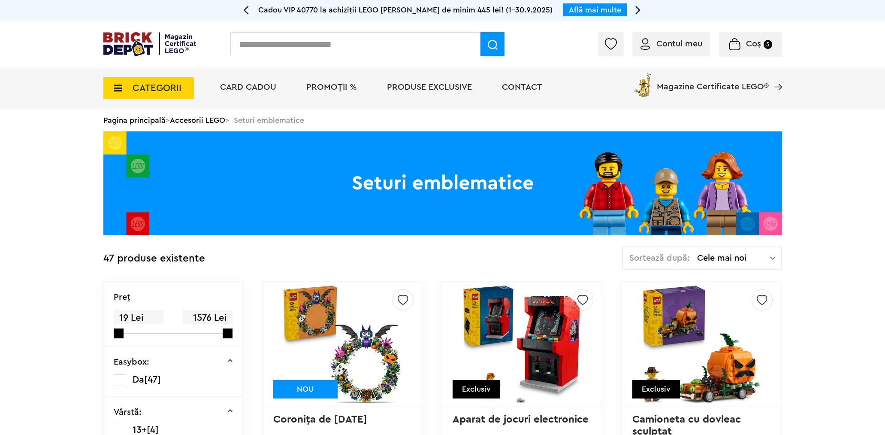  What do you see at coordinates (342, 344) in the screenshot?
I see `img: Coroniţa de Halloween` at bounding box center [342, 344].